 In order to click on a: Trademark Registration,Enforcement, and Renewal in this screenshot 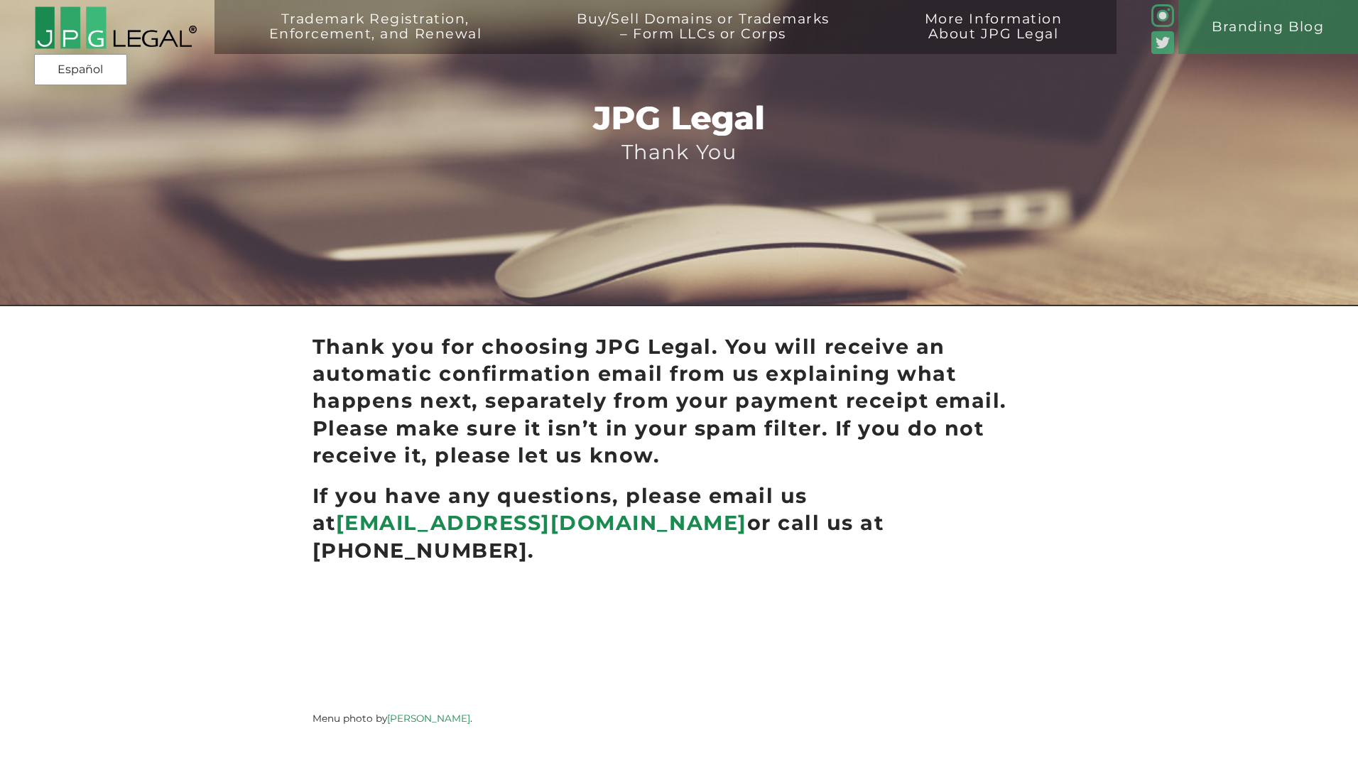, I will do `click(375, 38)`.